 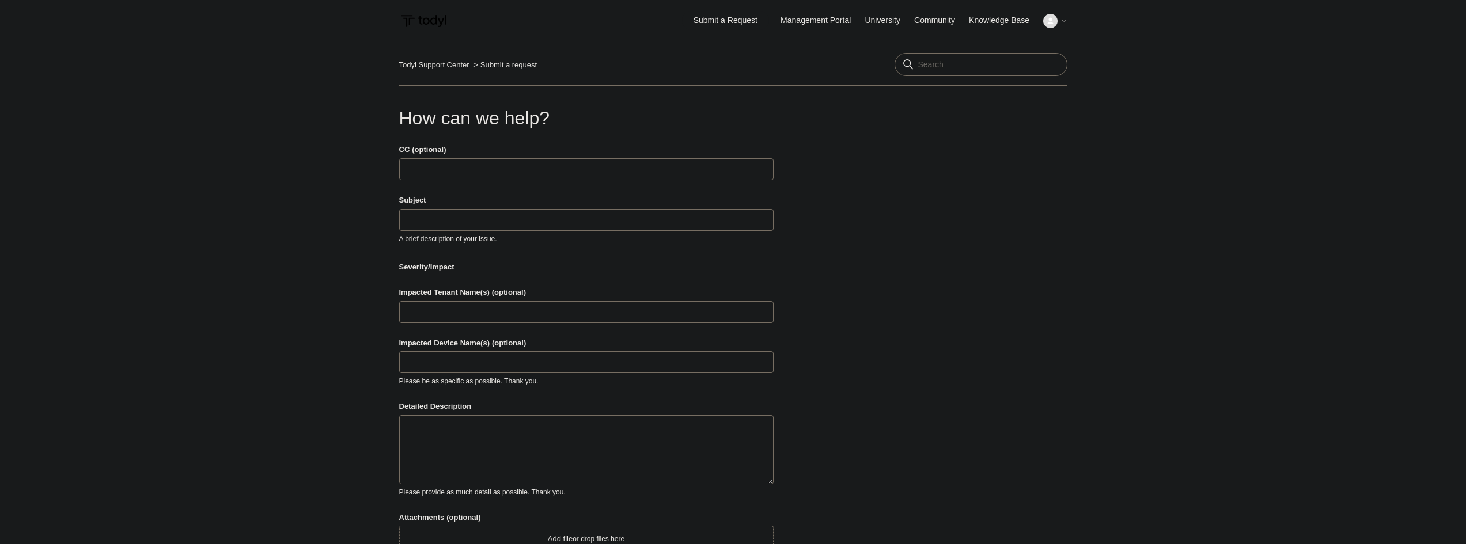 What do you see at coordinates (586, 381) in the screenshot?
I see `p: Please be as specific as possible. Thank you.` at bounding box center [586, 381].